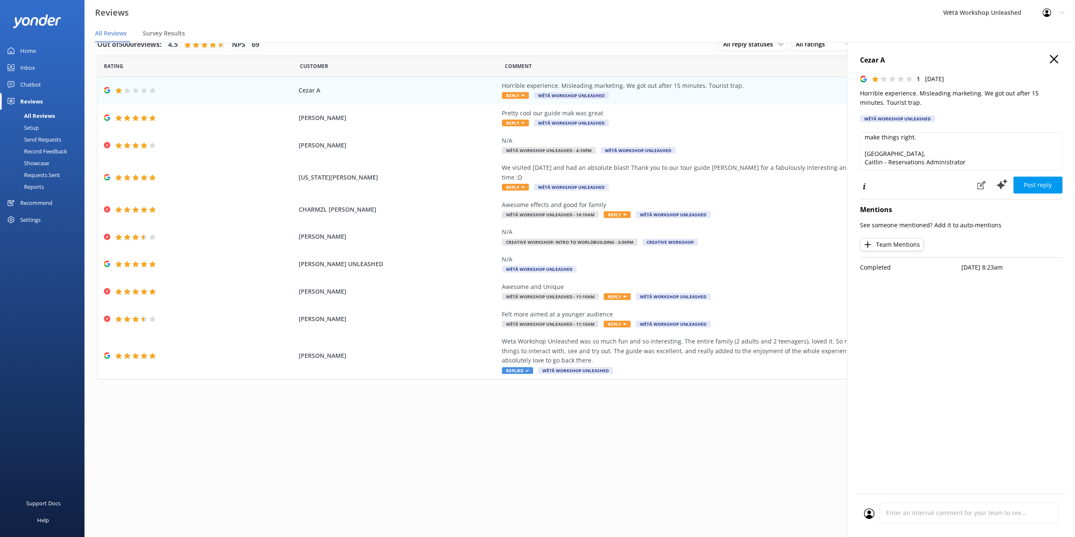 This screenshot has width=1075, height=537. Describe the element at coordinates (36, 151) in the screenshot. I see `div: Record Feedback` at that location.